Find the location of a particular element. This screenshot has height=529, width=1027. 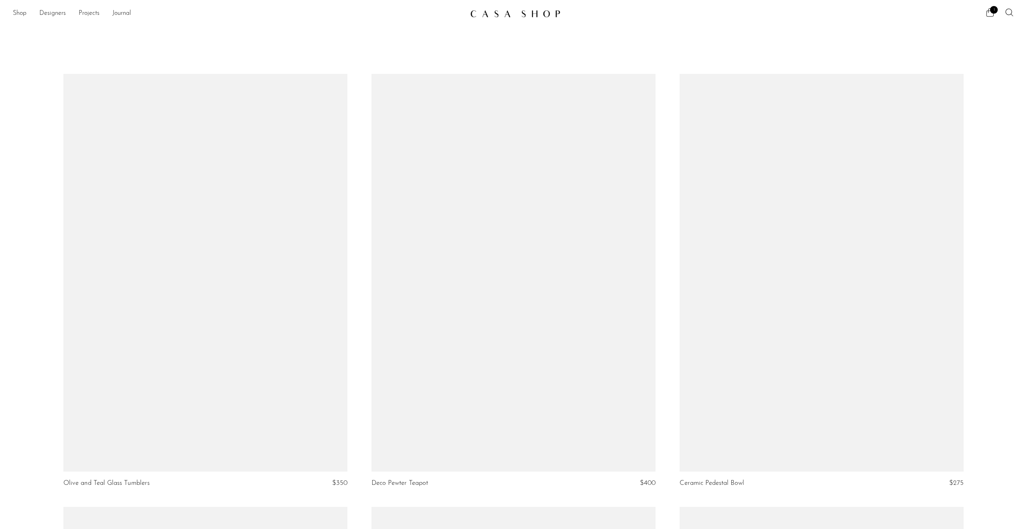

nav: Desktop navigation is located at coordinates (238, 14).